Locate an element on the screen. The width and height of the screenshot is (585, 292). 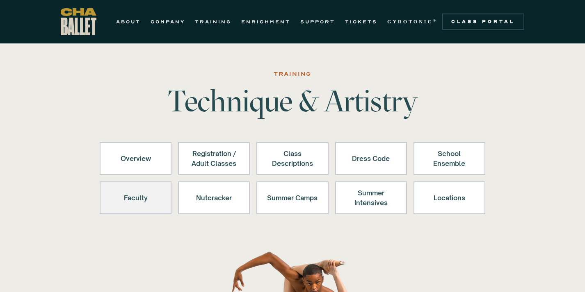
a: School Ensemble is located at coordinates (449, 159).